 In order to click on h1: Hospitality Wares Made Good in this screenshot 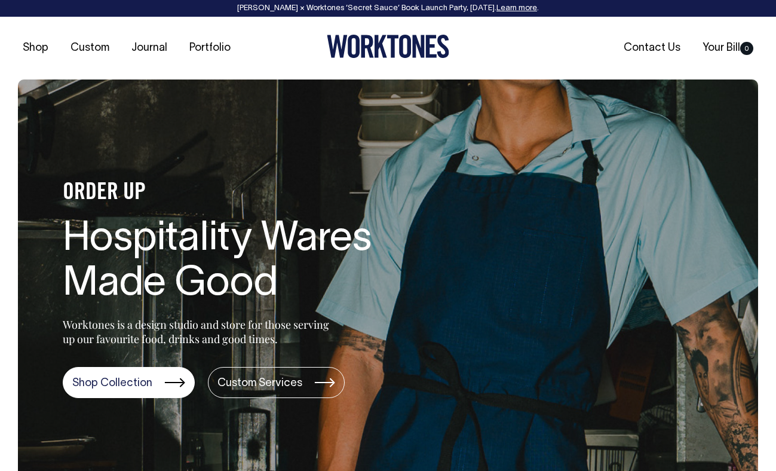, I will do `click(254, 262)`.